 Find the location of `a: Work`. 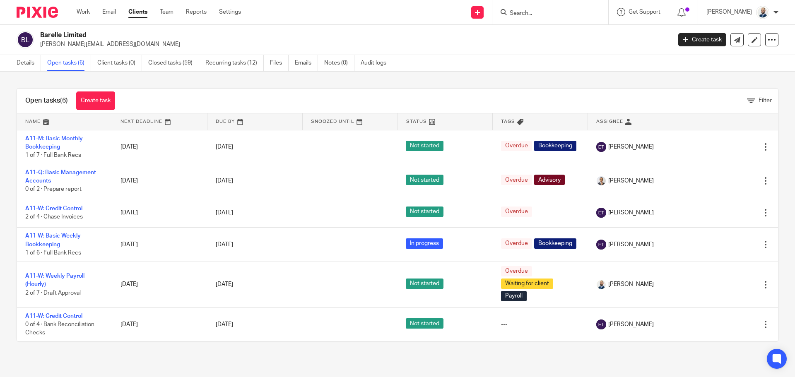

a: Work is located at coordinates (83, 12).